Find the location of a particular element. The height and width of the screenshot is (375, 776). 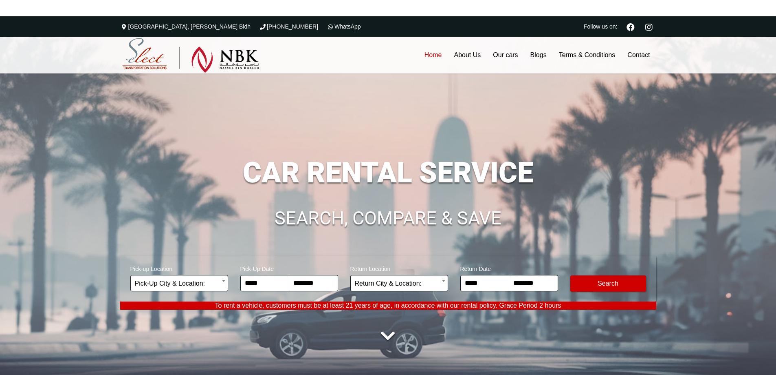

a: Home is located at coordinates (433, 55).